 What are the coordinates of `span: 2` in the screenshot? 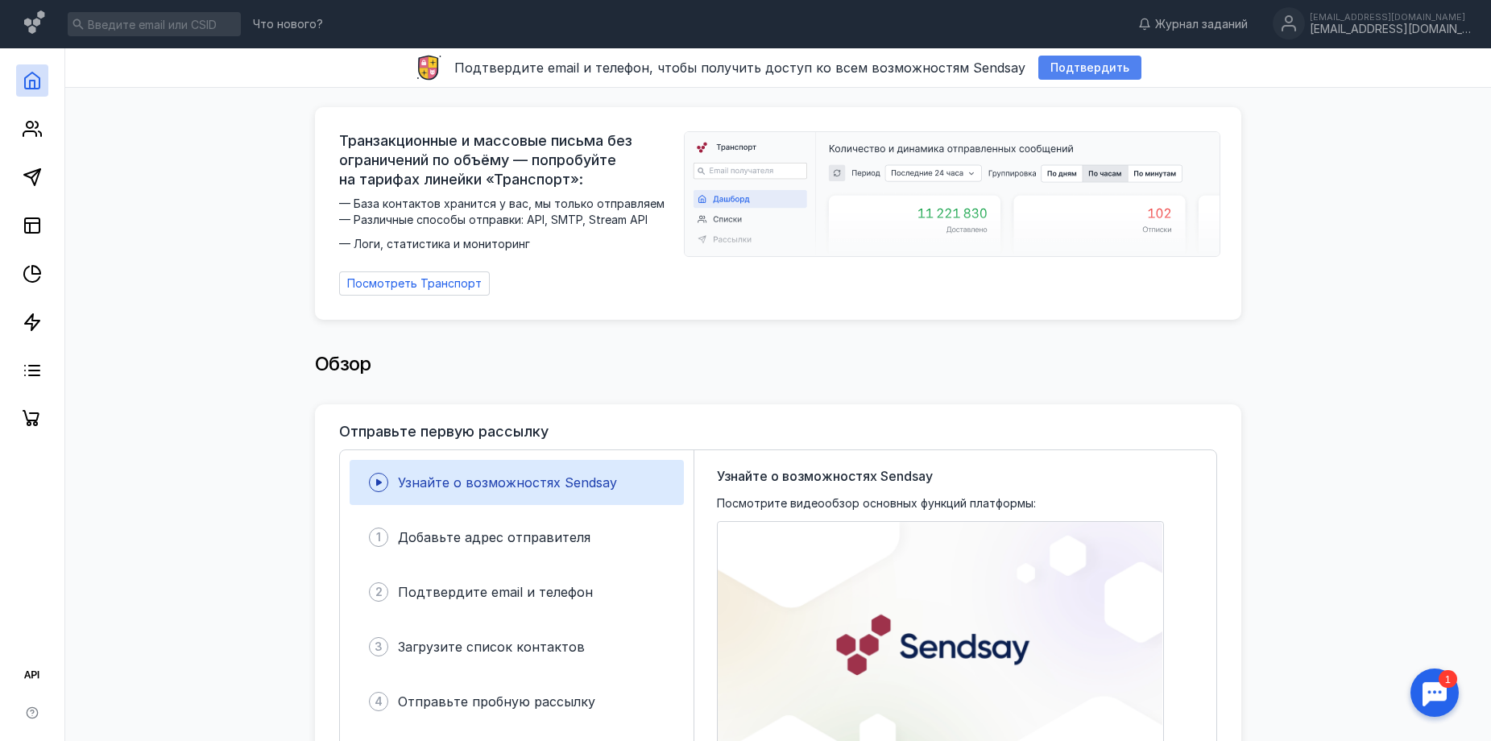 It's located at (379, 592).